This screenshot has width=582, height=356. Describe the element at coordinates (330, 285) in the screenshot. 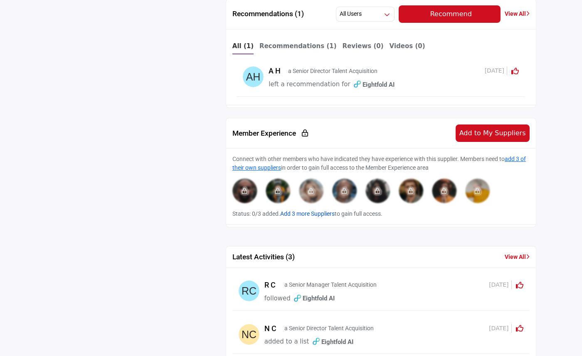

I see `p: a Senior Manager Talent Acquisition` at that location.